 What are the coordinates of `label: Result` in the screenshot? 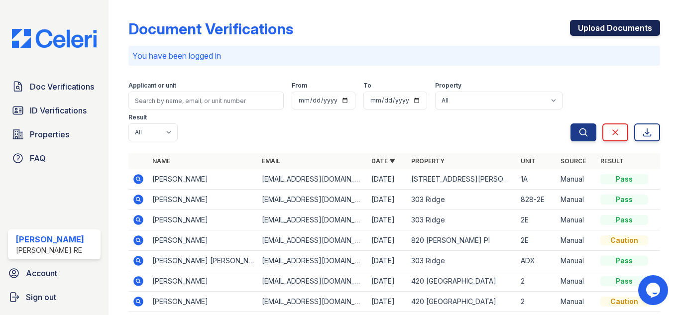 It's located at (137, 117).